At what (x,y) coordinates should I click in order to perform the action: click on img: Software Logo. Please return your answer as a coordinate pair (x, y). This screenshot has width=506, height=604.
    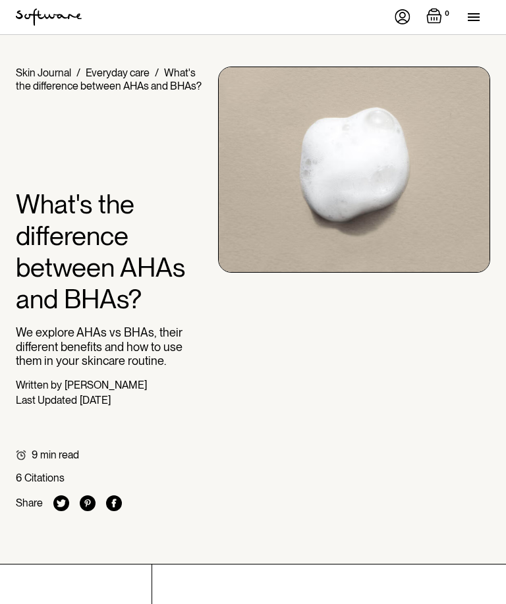
    Looking at the image, I should click on (49, 17).